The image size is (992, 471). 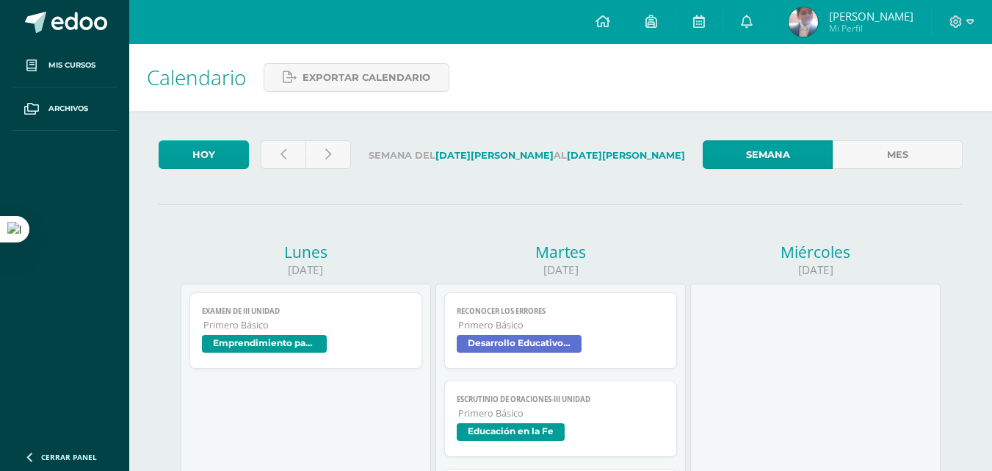 What do you see at coordinates (356, 77) in the screenshot?
I see `a: Exportar calendario` at bounding box center [356, 77].